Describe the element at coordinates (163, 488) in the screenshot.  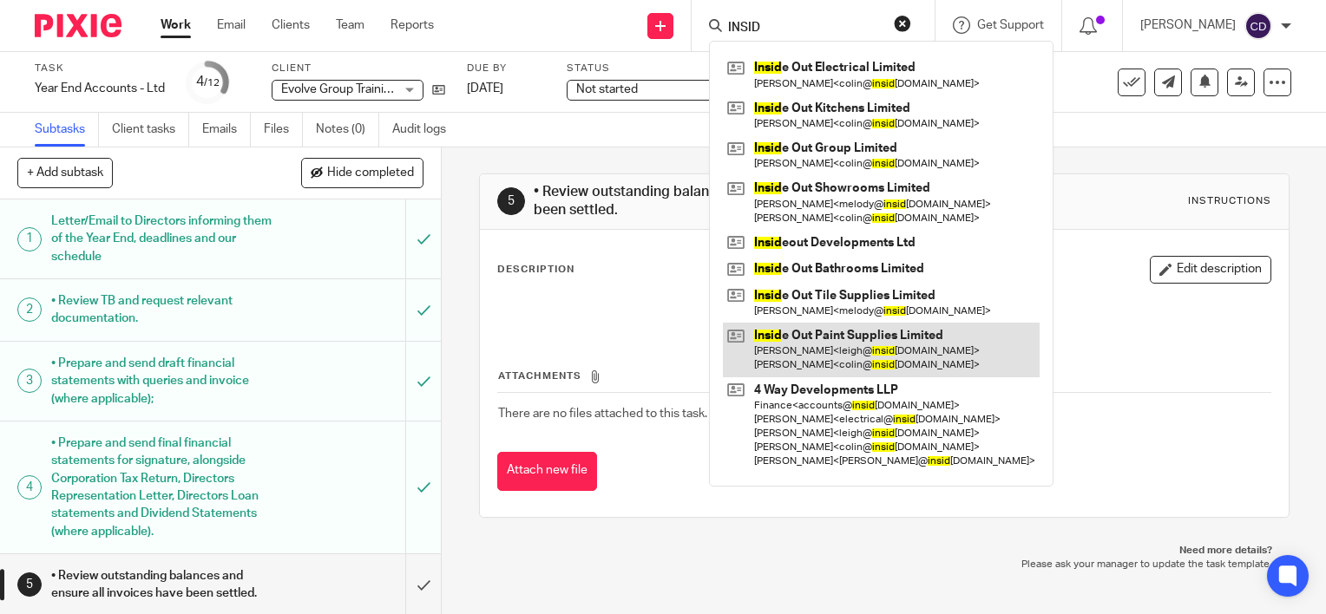
I see `h1: • Prepare and send final financial statements for signature, alongside Corporation Tax Return, Di...` at that location.